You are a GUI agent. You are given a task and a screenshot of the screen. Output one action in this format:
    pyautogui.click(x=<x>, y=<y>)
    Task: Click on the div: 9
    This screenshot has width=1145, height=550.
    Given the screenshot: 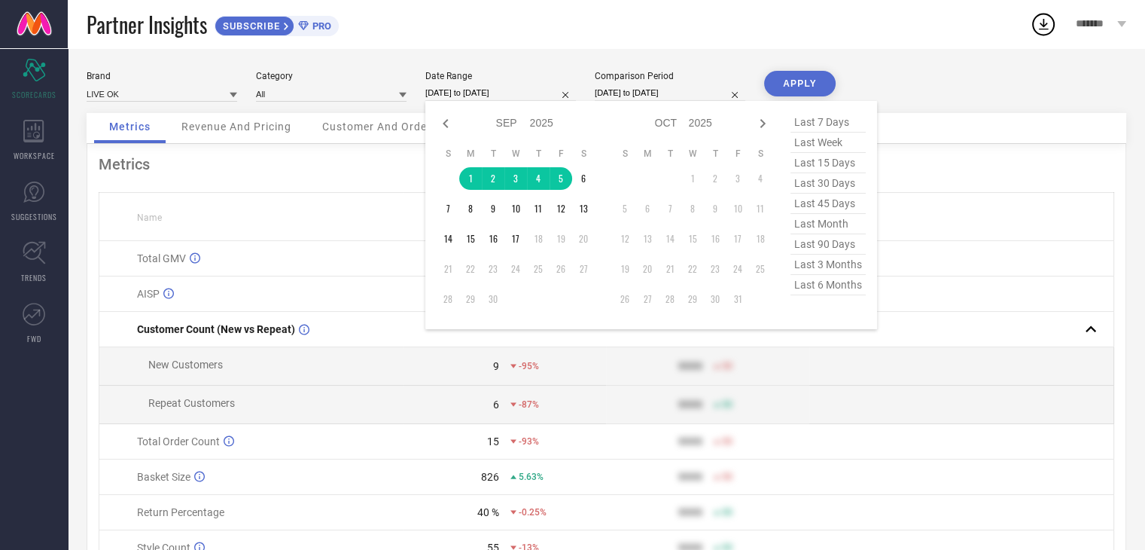 What is the action you would take?
    pyautogui.click(x=496, y=366)
    